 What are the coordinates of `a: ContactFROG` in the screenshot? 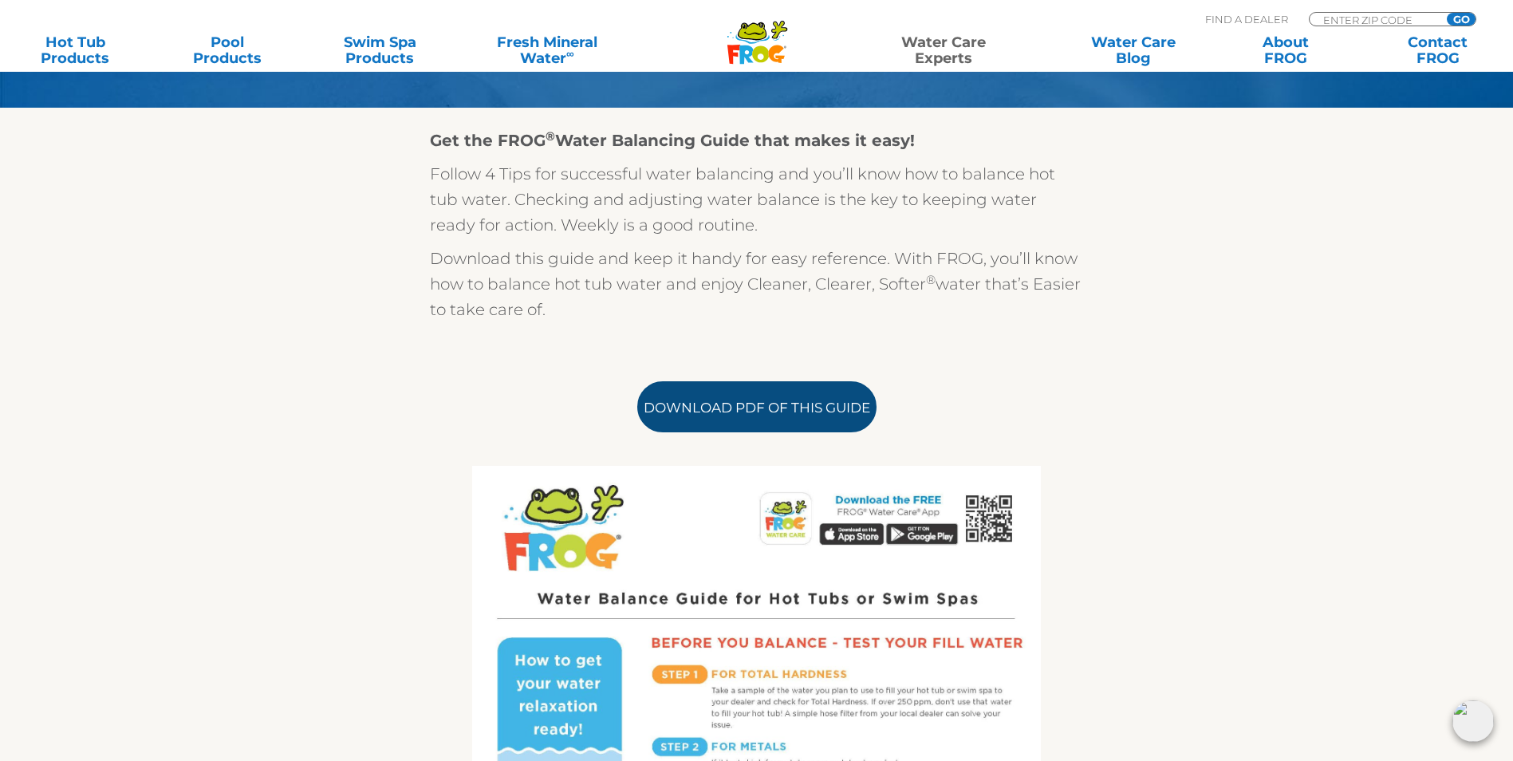 It's located at (1438, 50).